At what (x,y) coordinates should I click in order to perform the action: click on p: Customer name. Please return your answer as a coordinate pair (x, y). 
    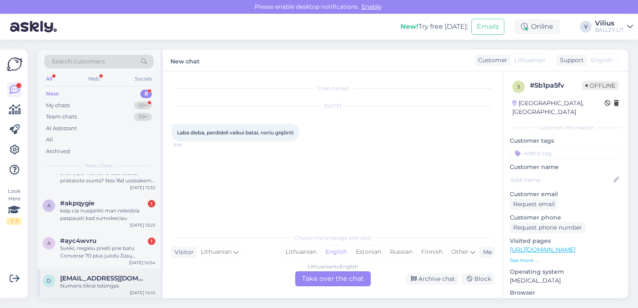
    Looking at the image, I should click on (565, 167).